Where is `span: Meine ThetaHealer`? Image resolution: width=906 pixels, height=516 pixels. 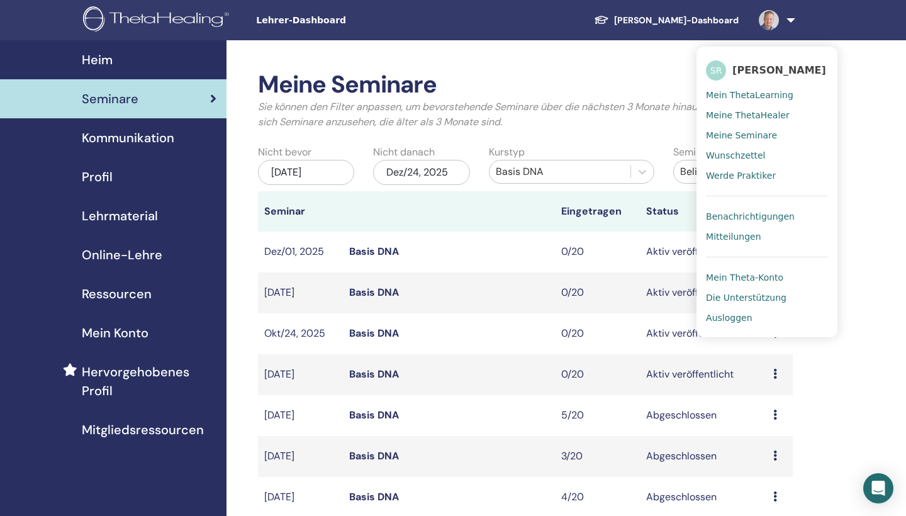 span: Meine ThetaHealer is located at coordinates (748, 115).